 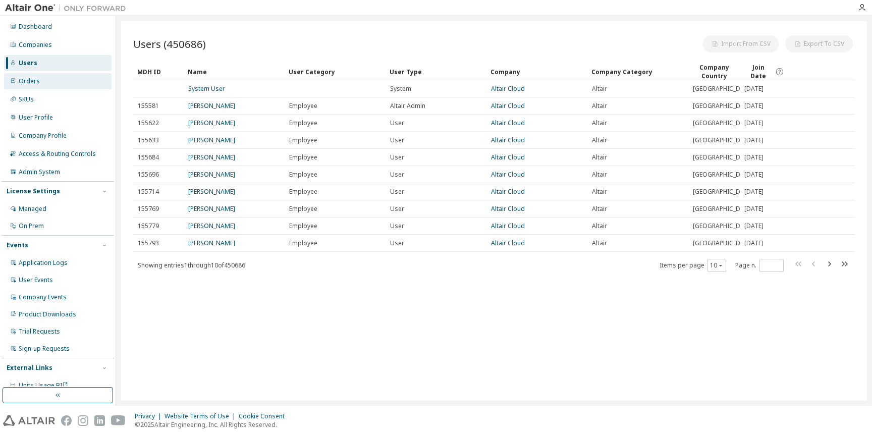 I want to click on span: Join Date, so click(x=758, y=72).